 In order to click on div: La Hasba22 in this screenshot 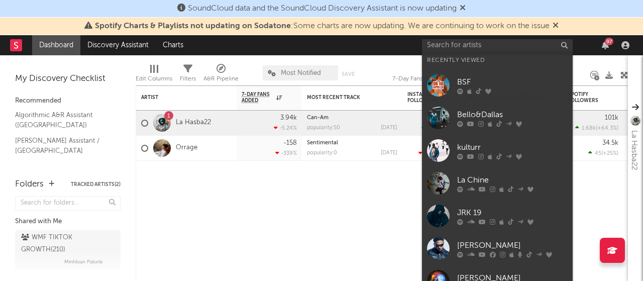, I will do `click(634, 150)`.